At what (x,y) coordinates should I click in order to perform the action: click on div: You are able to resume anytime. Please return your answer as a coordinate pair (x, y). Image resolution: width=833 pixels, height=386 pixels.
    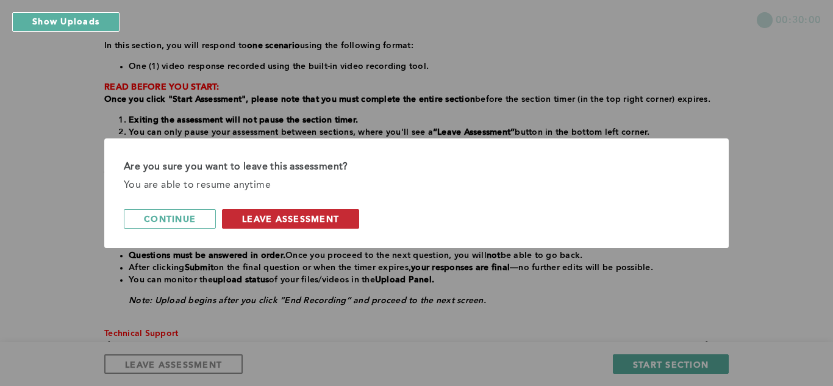
    Looking at the image, I should click on (416, 185).